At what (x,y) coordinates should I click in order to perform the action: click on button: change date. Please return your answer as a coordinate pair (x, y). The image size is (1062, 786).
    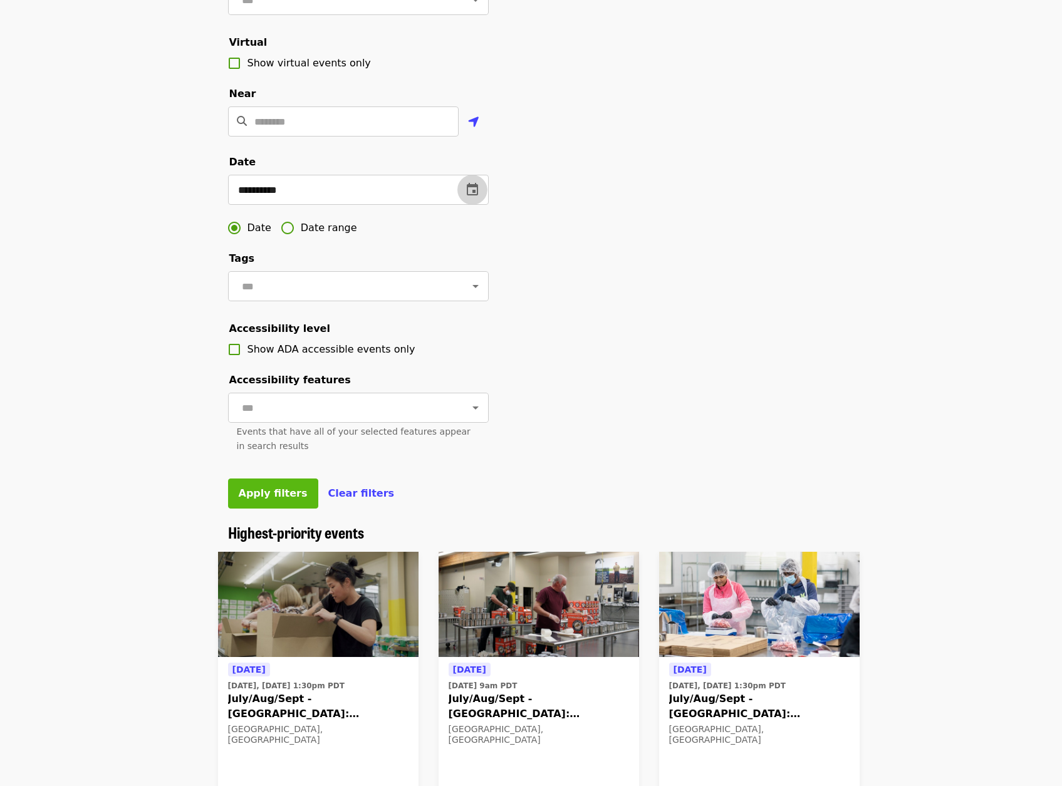
    Looking at the image, I should click on (472, 190).